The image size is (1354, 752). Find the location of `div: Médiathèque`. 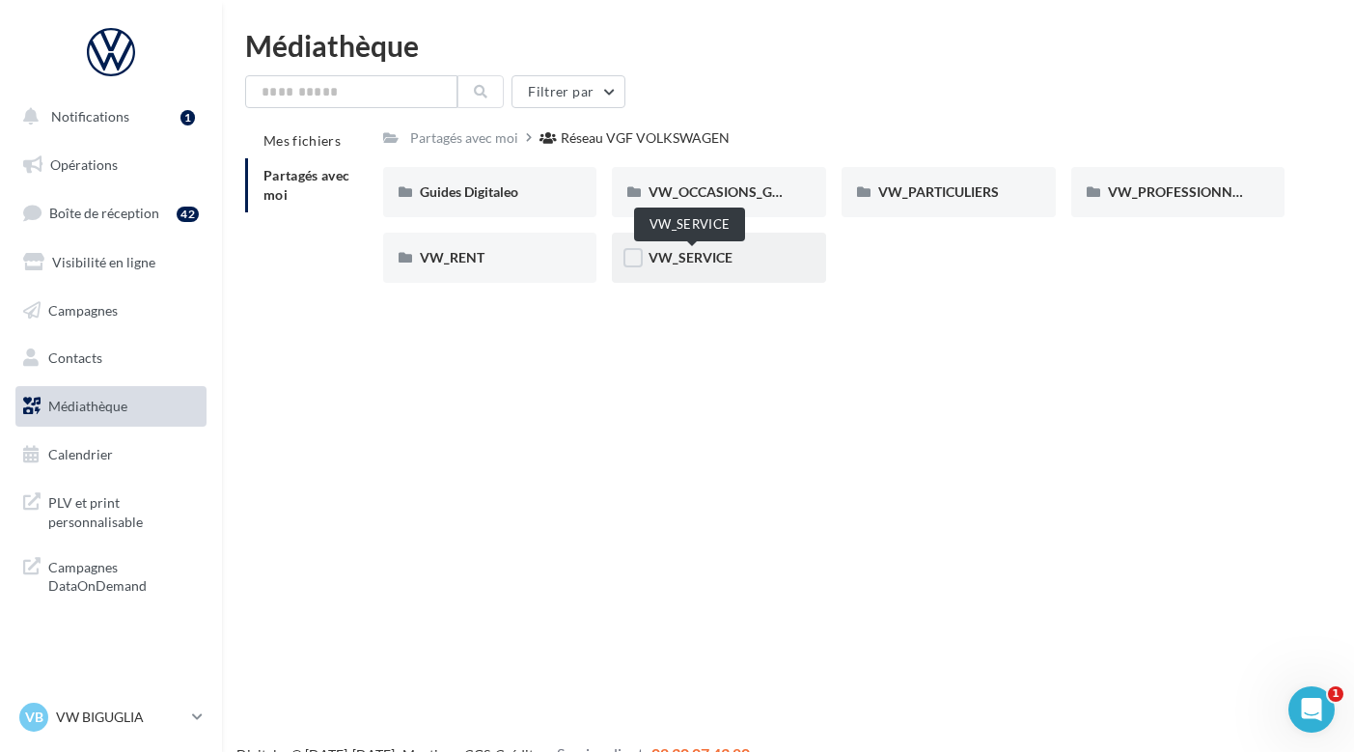

div: Médiathèque is located at coordinates (788, 45).